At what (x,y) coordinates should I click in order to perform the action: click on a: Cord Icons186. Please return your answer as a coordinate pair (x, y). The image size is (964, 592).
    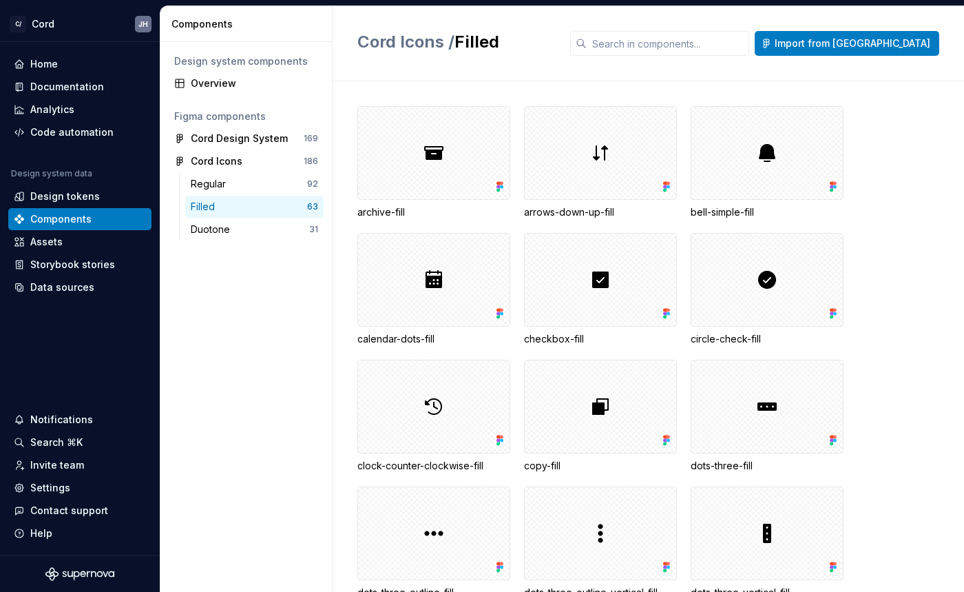
    Looking at the image, I should click on (246, 161).